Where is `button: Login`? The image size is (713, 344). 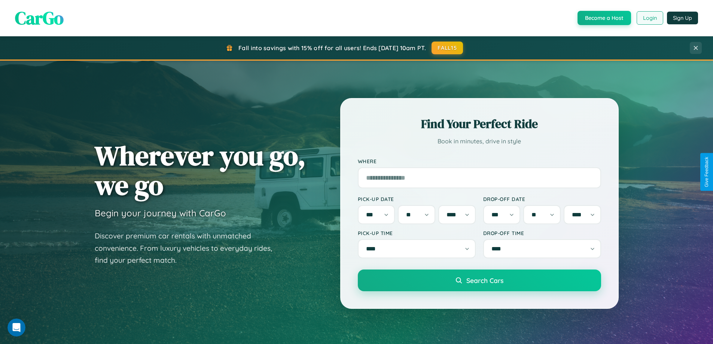
button: Login is located at coordinates (650, 18).